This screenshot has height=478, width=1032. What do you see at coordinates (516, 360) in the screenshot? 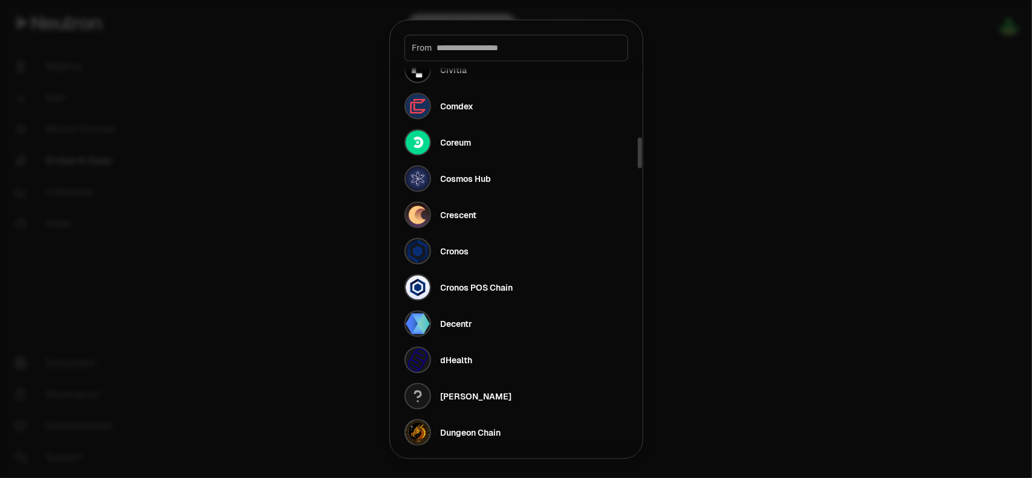
I see `button: dHealth LogodHealth` at bounding box center [516, 360].